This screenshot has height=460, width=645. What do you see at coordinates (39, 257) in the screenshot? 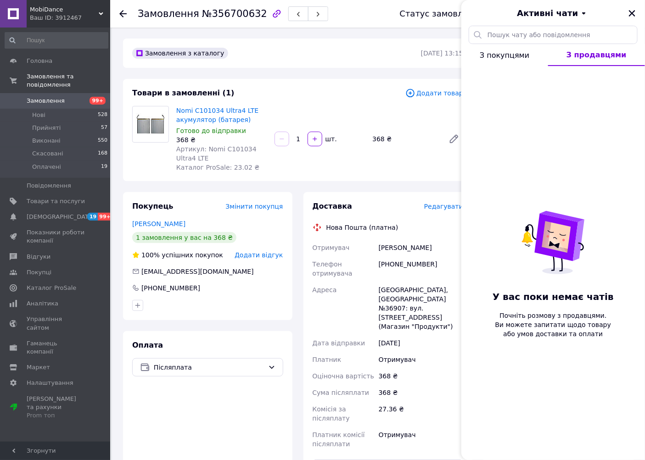
I see `span: Відгуки` at bounding box center [39, 257].